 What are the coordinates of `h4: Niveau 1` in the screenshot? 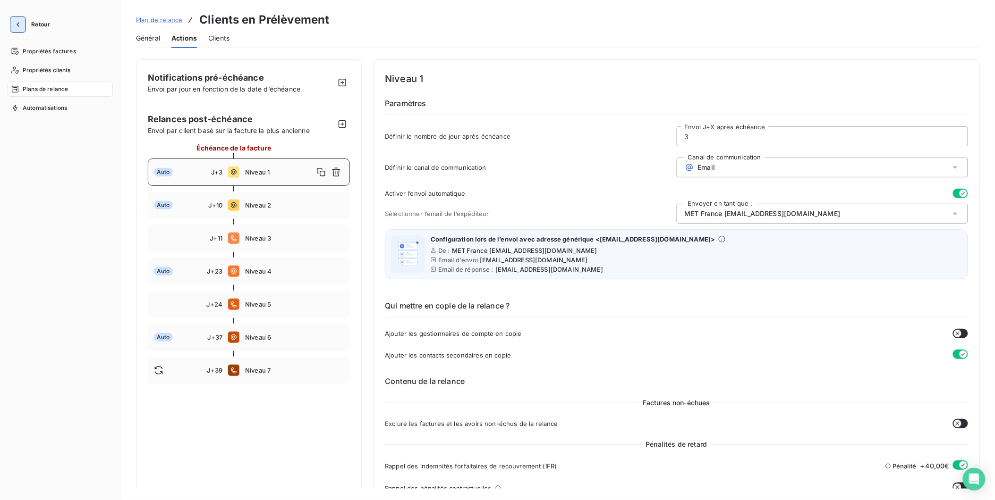 It's located at (676, 79).